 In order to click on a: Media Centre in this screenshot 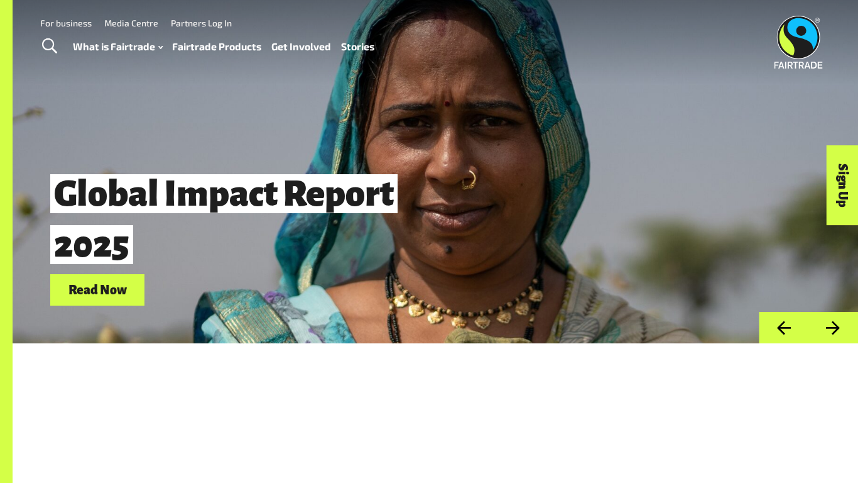, I will do `click(131, 23)`.